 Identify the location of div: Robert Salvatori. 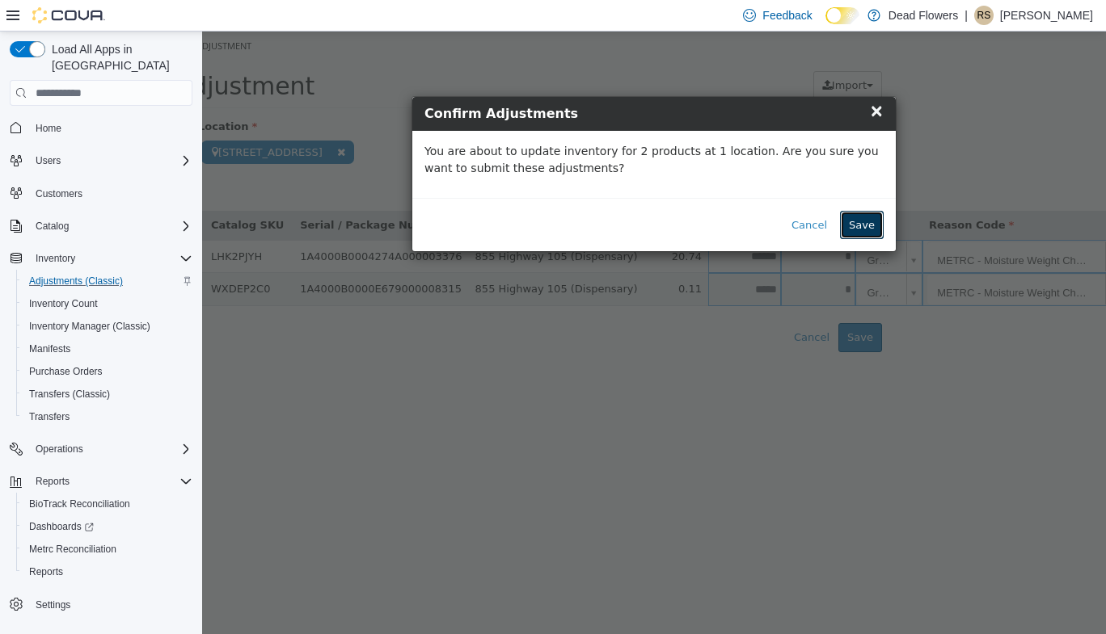
(984, 15).